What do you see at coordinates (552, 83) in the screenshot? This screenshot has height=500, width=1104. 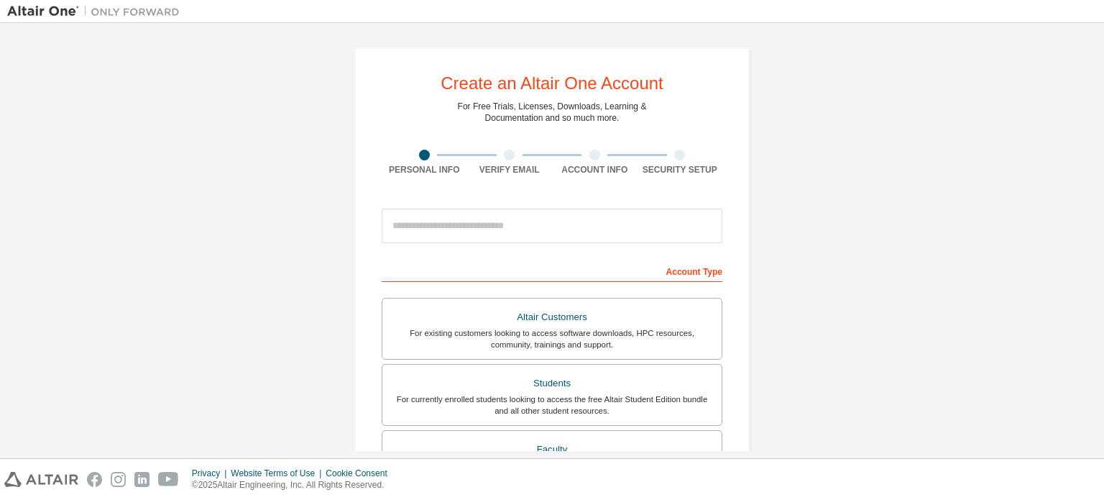 I see `div: Create an Altair One Account` at bounding box center [552, 83].